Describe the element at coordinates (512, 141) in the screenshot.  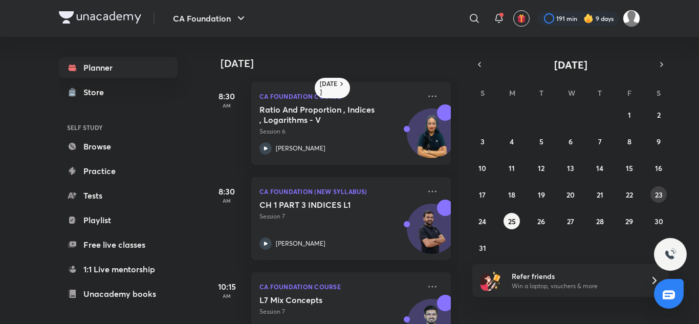
I see `button: August 4, 2025` at that location.